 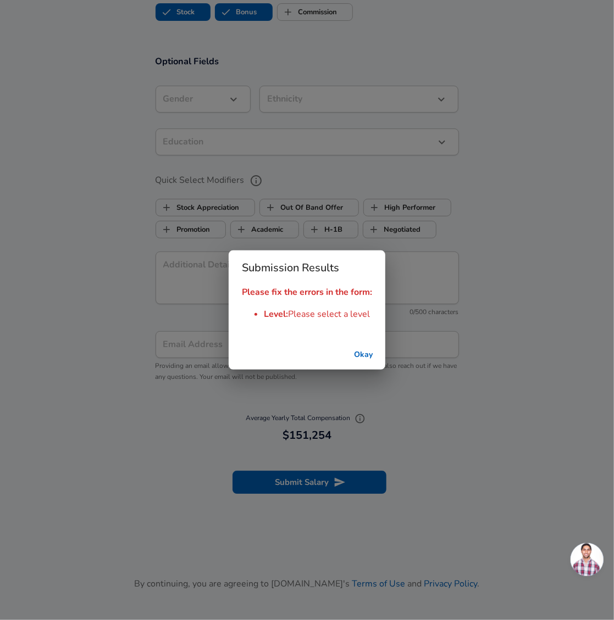 I want to click on span: Level :, so click(x=276, y=314).